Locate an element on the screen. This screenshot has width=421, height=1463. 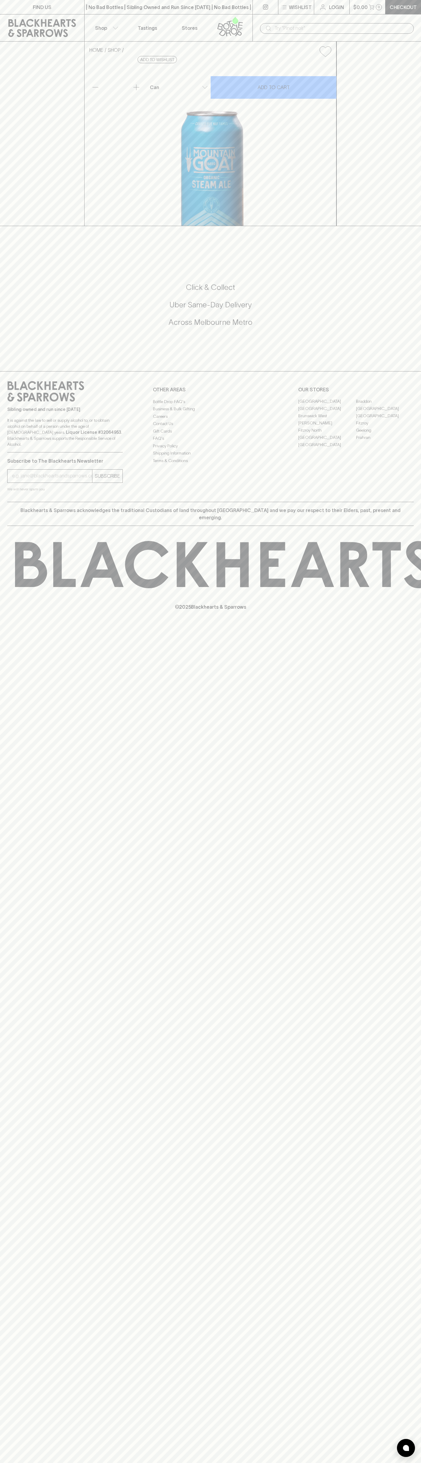
a: HOME is located at coordinates (96, 50).